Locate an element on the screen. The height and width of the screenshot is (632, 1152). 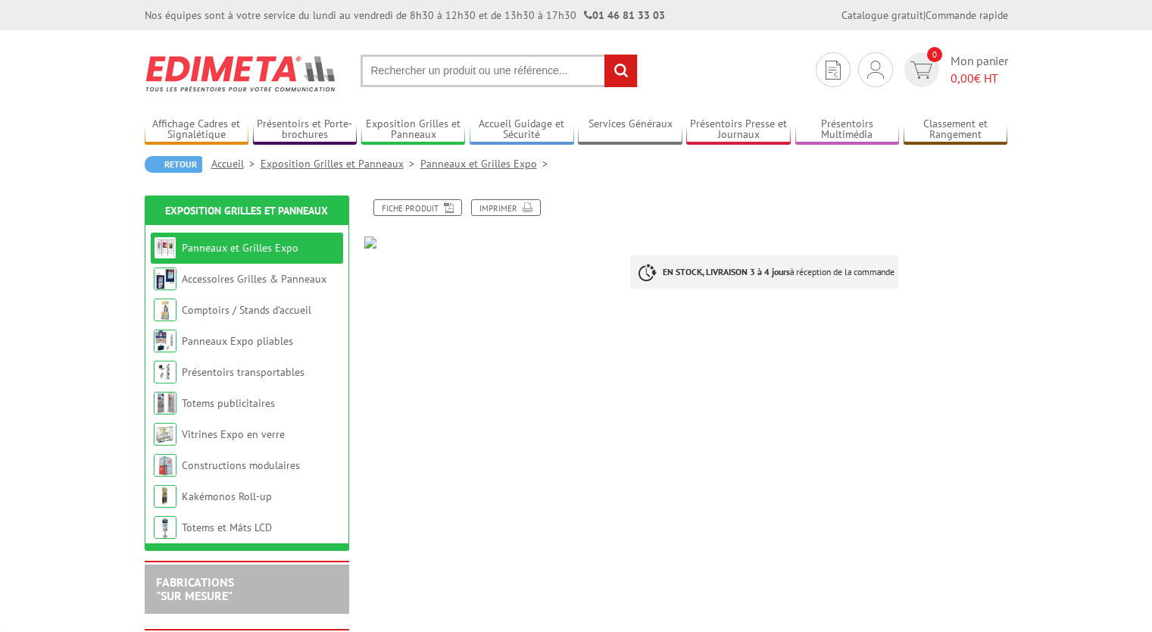
a: Accueil Guidage et Sécurité is located at coordinates (522, 130).